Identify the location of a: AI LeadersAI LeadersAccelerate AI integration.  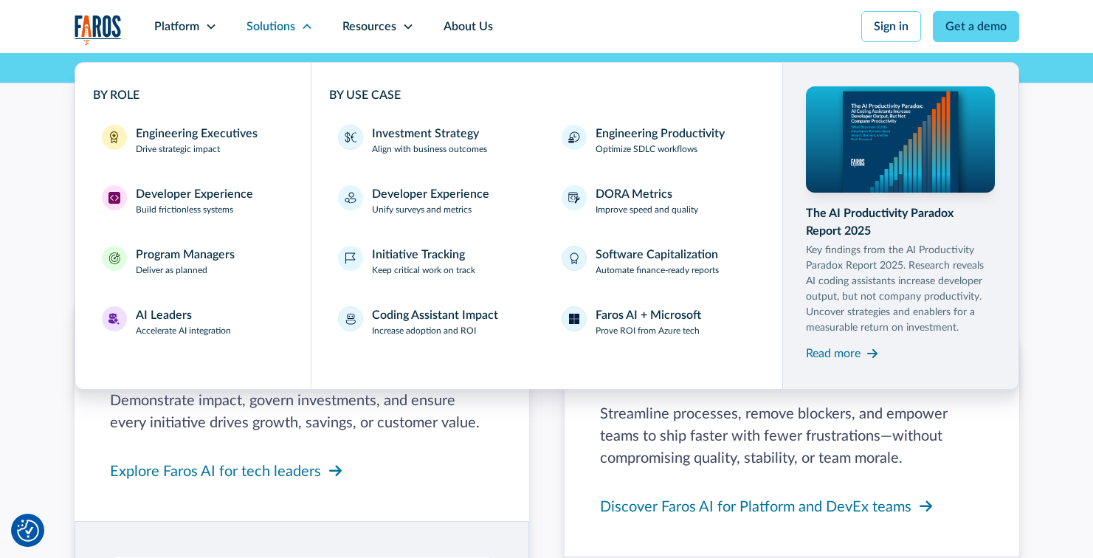
(193, 322).